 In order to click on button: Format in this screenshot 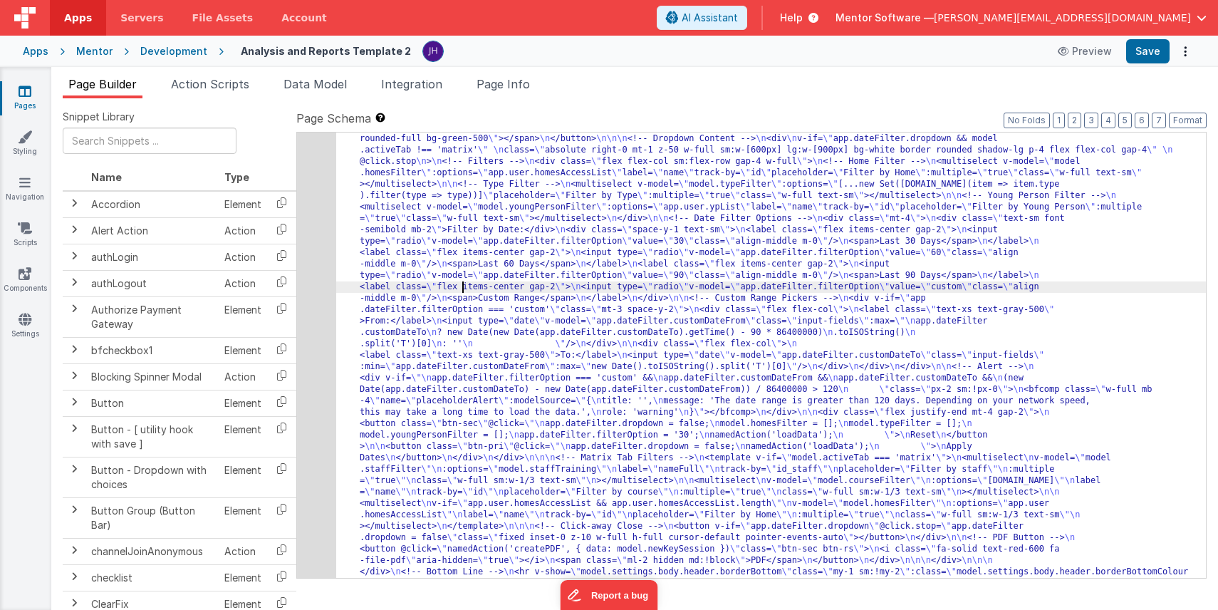, I will do `click(1187, 120)`.